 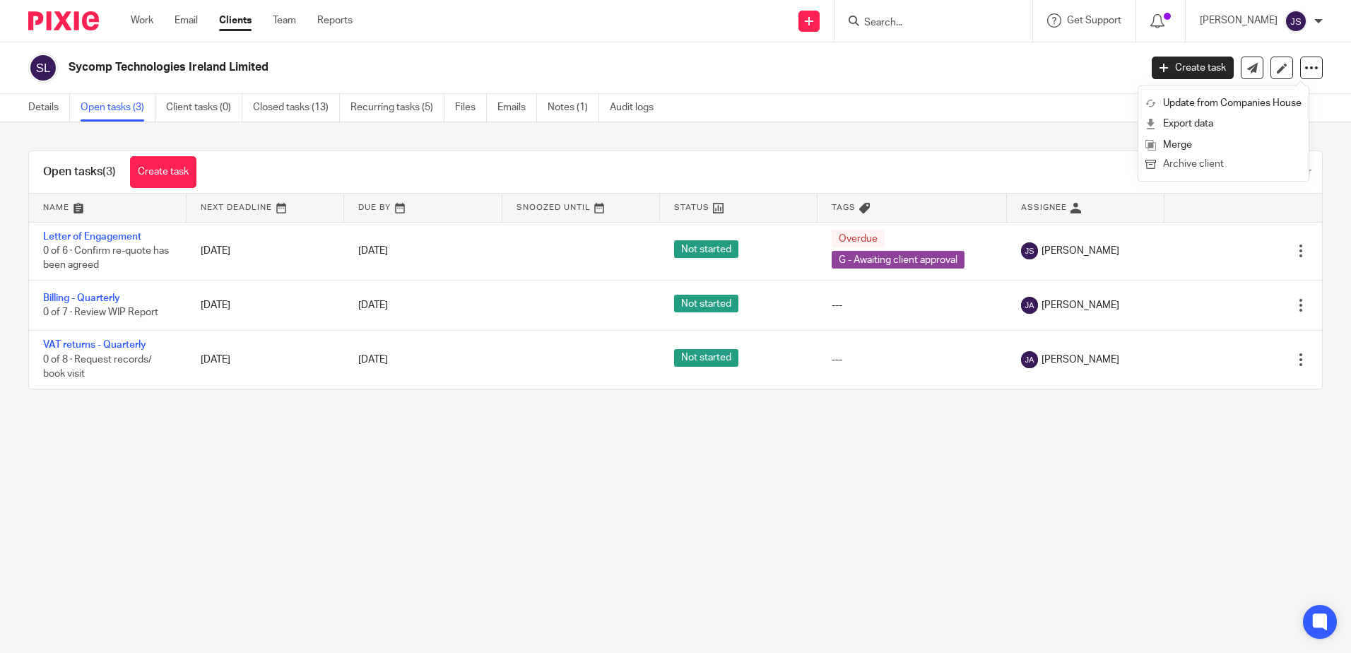 What do you see at coordinates (692, 207) in the screenshot?
I see `span: Status` at bounding box center [692, 207].